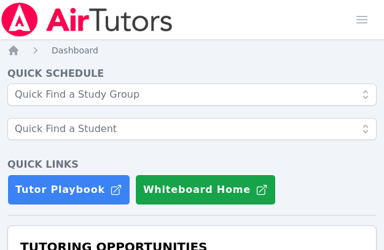 Image resolution: width=384 pixels, height=250 pixels. Describe the element at coordinates (192, 129) in the screenshot. I see `input: Quick Find a Student` at that location.